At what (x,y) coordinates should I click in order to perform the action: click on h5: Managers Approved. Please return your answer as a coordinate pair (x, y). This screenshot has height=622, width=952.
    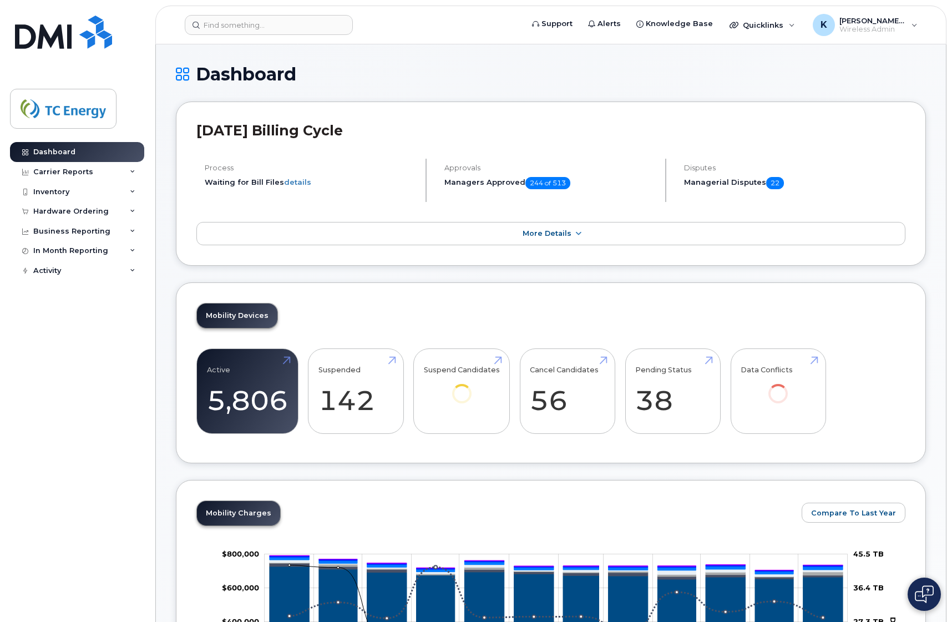
    Looking at the image, I should click on (550, 183).